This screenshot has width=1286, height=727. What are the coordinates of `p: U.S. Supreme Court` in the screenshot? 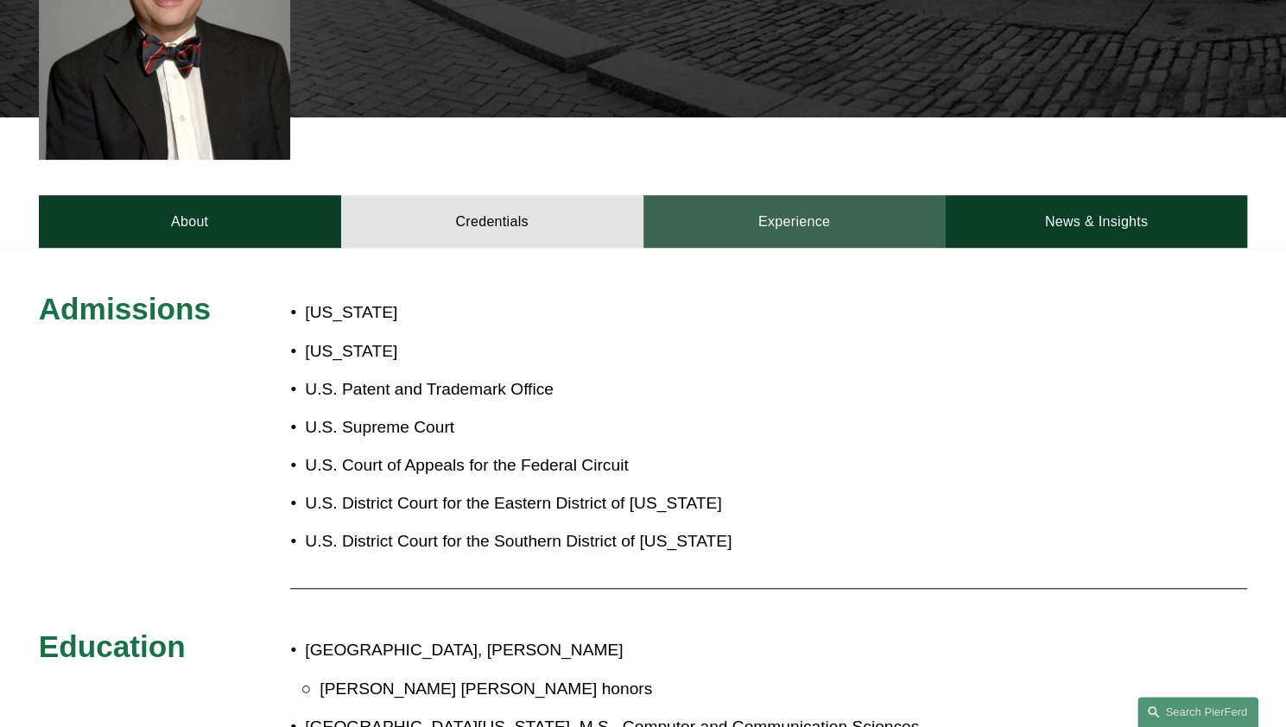 It's located at (524, 427).